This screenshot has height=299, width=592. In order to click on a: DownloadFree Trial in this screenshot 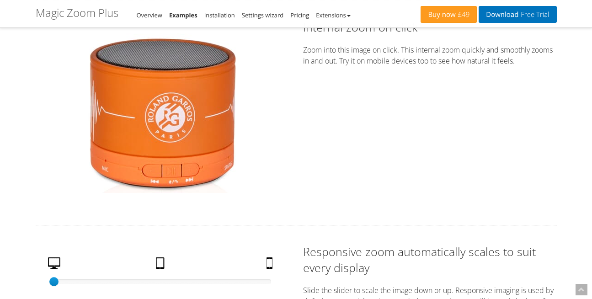, I will do `click(517, 14)`.